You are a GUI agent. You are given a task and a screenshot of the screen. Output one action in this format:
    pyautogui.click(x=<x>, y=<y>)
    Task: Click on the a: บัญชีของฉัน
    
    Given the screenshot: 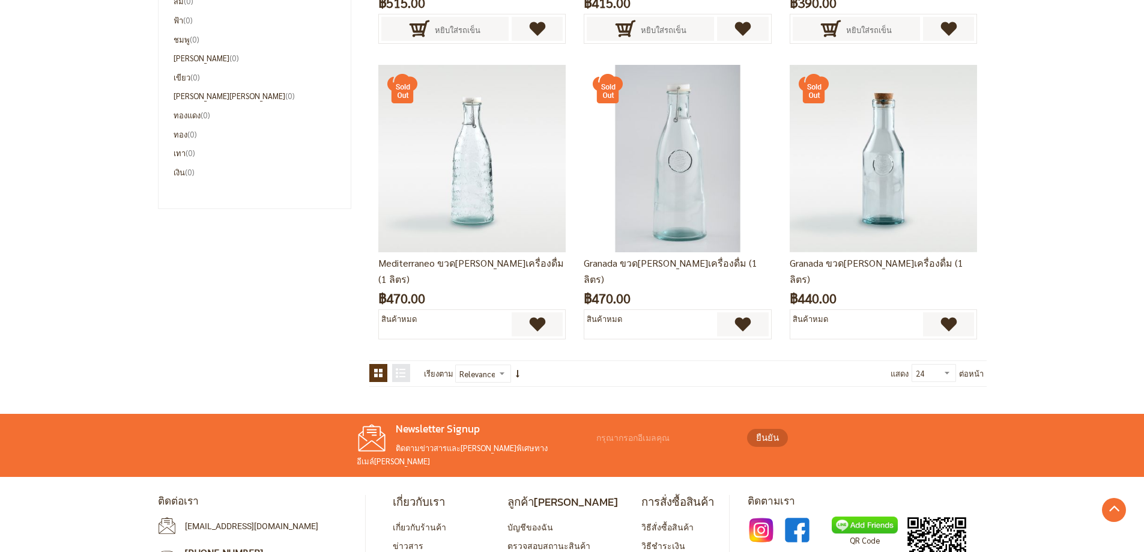 What is the action you would take?
    pyautogui.click(x=530, y=527)
    